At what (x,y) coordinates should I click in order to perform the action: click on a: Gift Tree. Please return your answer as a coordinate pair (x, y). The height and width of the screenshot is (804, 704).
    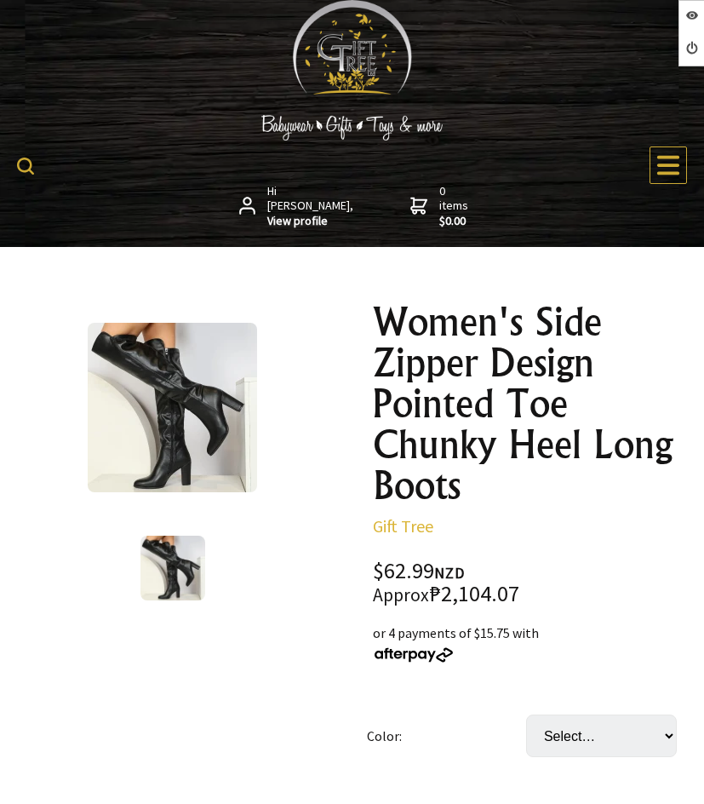
    Looking at the image, I should click on (403, 525).